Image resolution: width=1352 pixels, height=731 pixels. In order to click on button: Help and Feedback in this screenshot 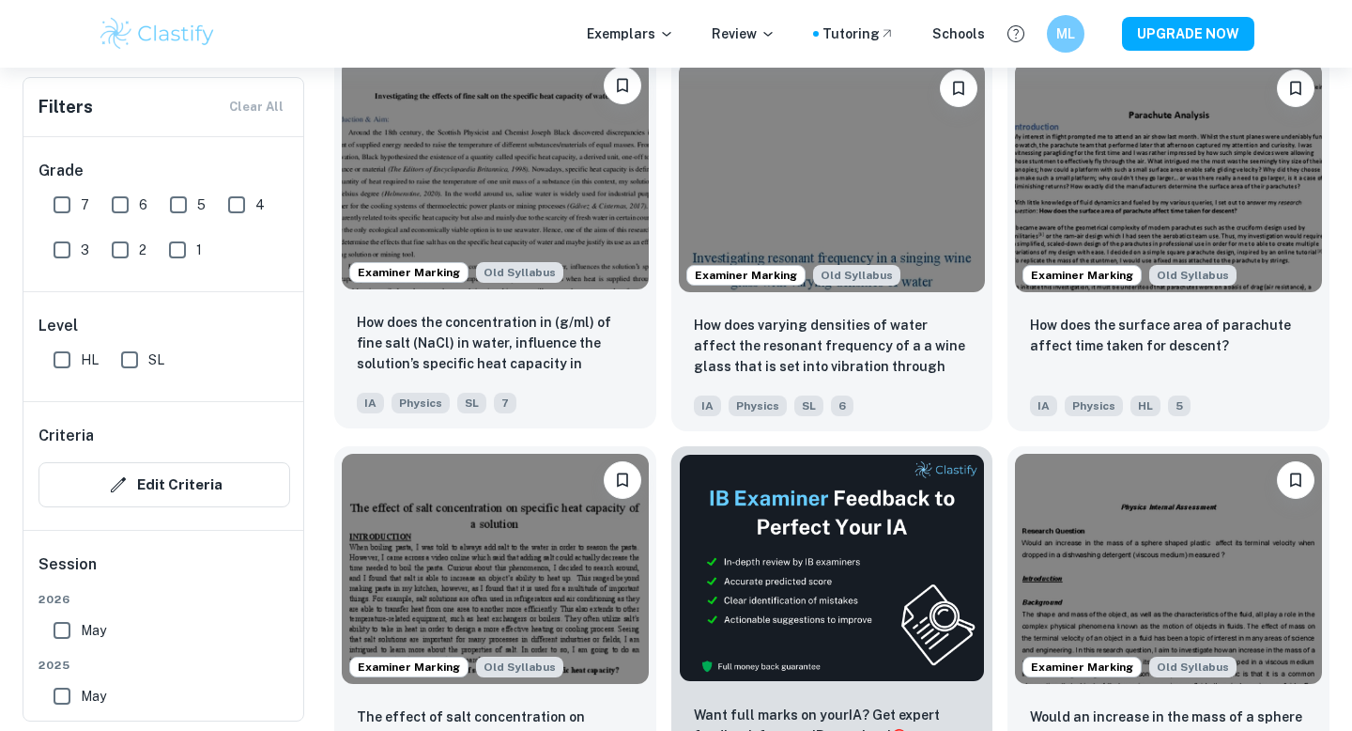, I will do `click(1016, 34)`.